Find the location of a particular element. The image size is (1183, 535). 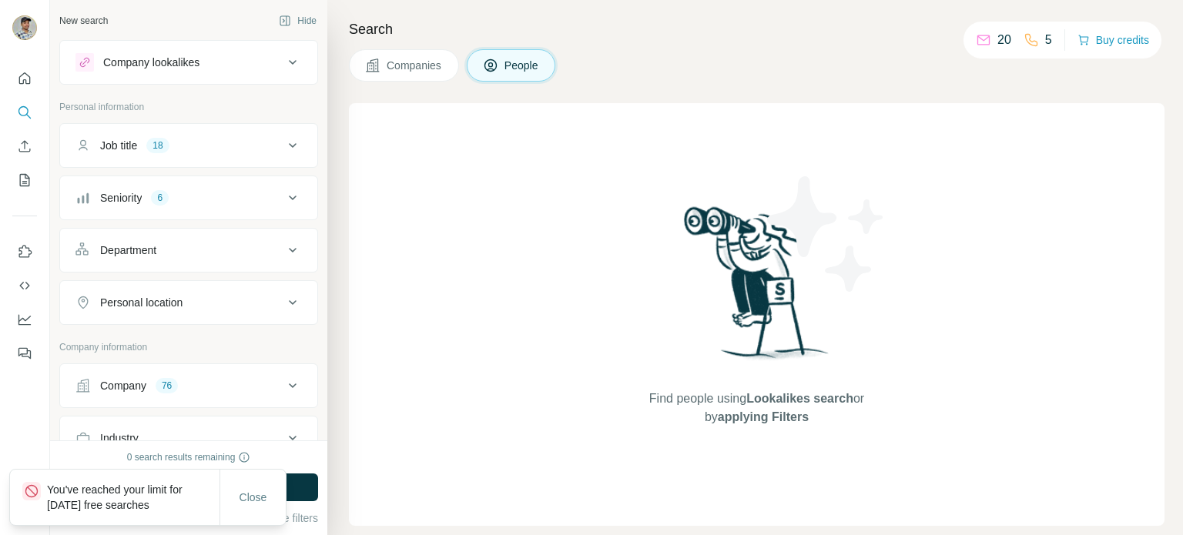

p: Personal information is located at coordinates (189, 107).